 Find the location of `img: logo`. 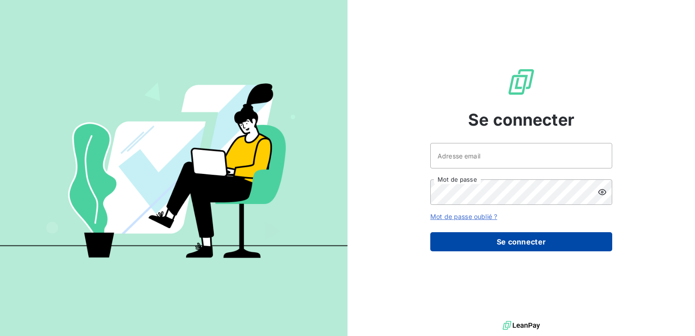

img: logo is located at coordinates (521, 325).